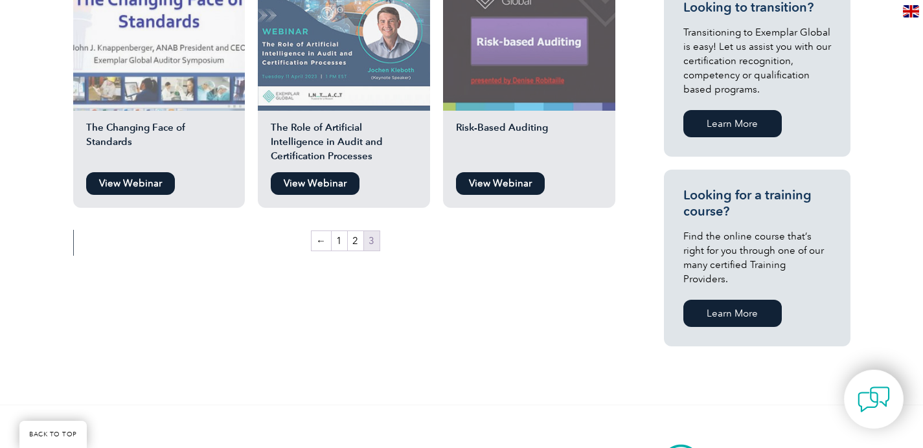  I want to click on p: Find the online course that’s right for you through one of our many certified Training Providers., so click(757, 258).